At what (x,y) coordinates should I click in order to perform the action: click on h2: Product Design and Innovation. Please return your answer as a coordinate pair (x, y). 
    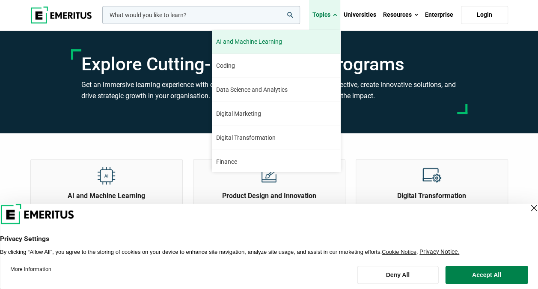
    Looking at the image, I should click on (269, 196).